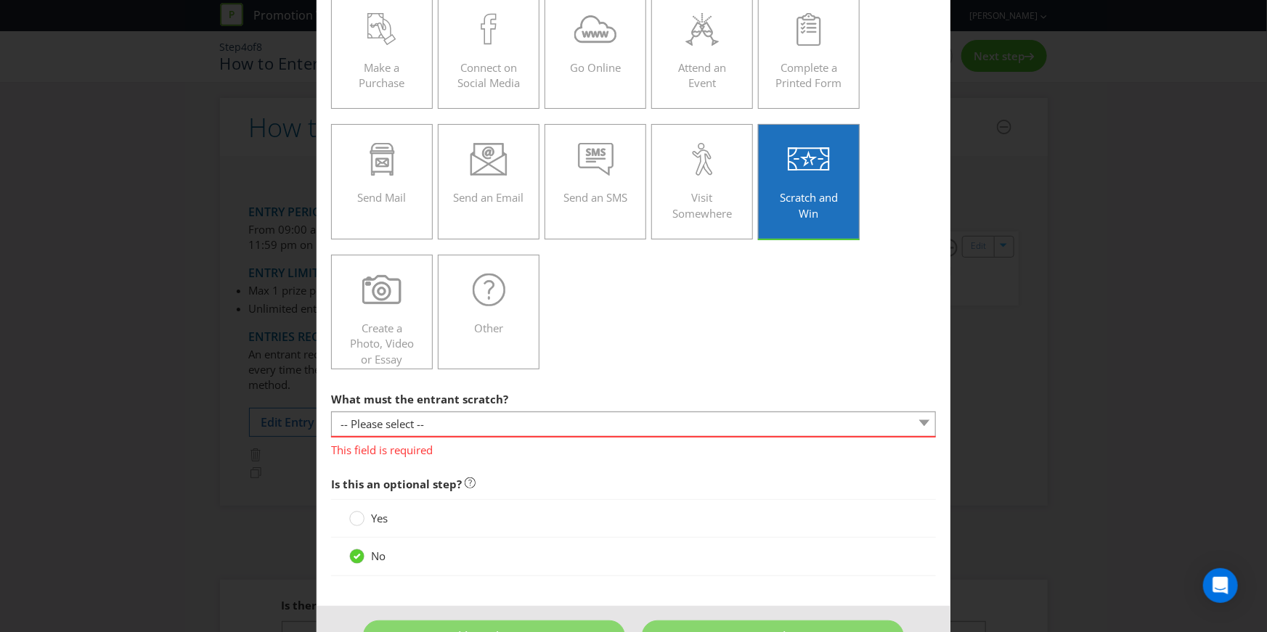 The width and height of the screenshot is (1267, 632). Describe the element at coordinates (633, 448) in the screenshot. I see `span: This field is required` at that location.